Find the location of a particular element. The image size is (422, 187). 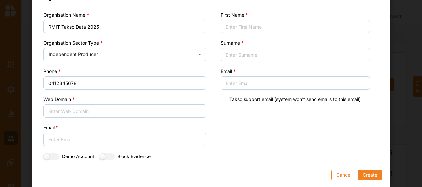

button: Create is located at coordinates (370, 175).